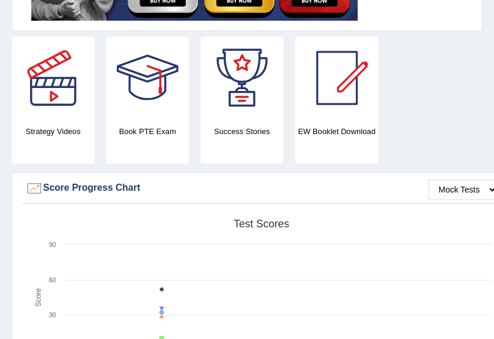  What do you see at coordinates (242, 131) in the screenshot?
I see `h4: Success Stories` at bounding box center [242, 131].